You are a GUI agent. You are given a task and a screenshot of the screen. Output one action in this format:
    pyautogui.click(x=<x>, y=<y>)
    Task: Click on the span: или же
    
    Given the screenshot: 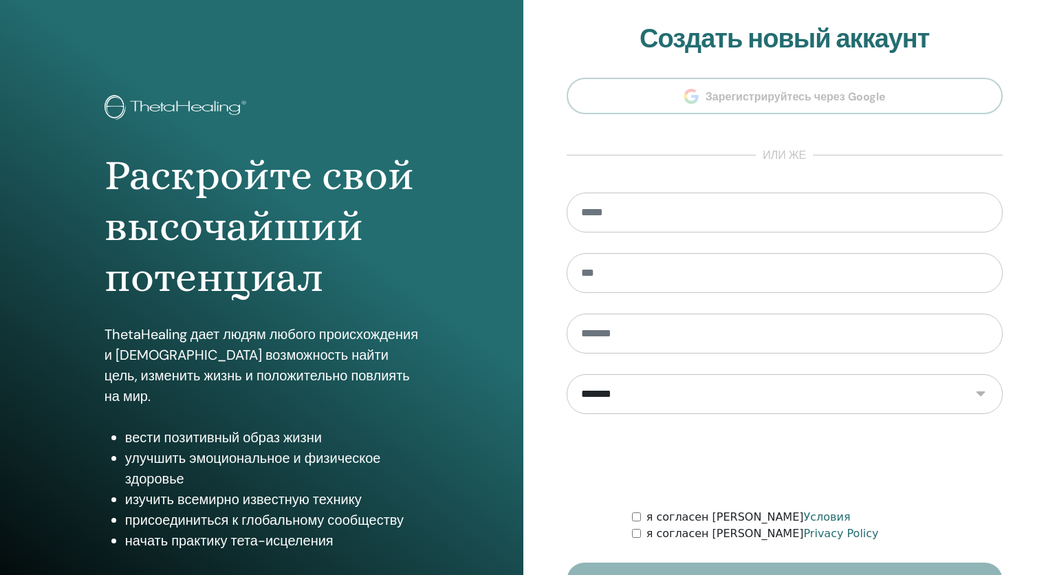 What is the action you would take?
    pyautogui.click(x=784, y=155)
    